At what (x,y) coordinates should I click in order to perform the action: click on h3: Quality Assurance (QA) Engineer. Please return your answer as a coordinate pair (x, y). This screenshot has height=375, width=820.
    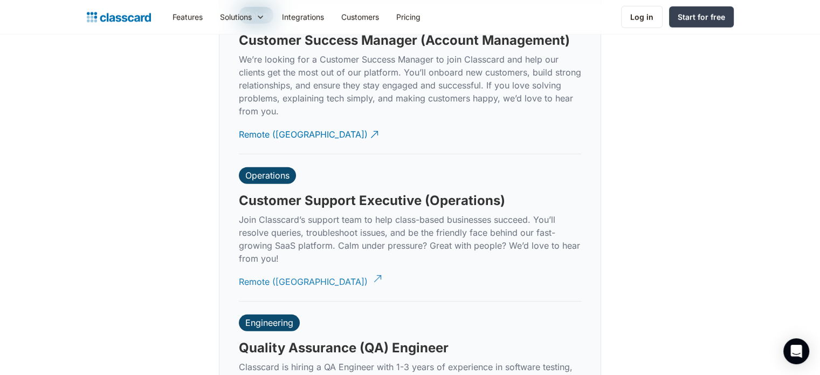
    Looking at the image, I should click on (343, 348).